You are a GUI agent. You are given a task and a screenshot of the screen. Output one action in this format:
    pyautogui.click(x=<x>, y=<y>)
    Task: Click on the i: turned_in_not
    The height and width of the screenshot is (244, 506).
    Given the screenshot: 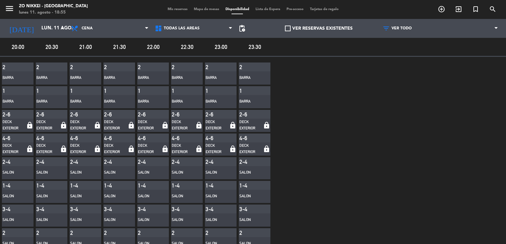 What is the action you would take?
    pyautogui.click(x=476, y=9)
    